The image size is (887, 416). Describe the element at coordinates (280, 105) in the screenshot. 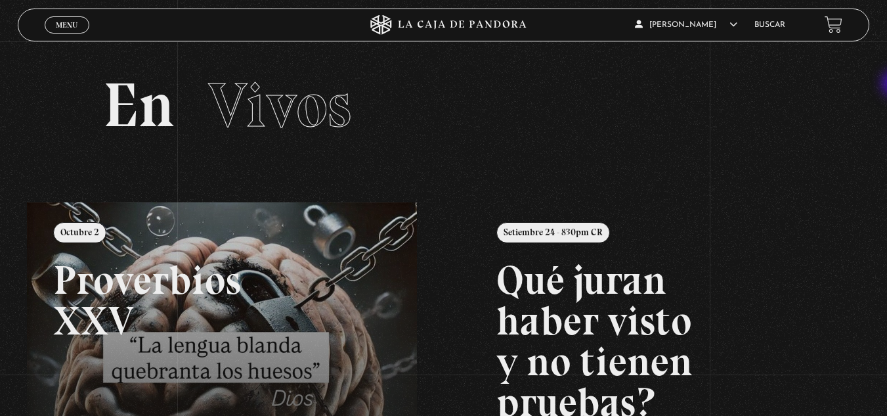

I see `span: Vivos` at that location.